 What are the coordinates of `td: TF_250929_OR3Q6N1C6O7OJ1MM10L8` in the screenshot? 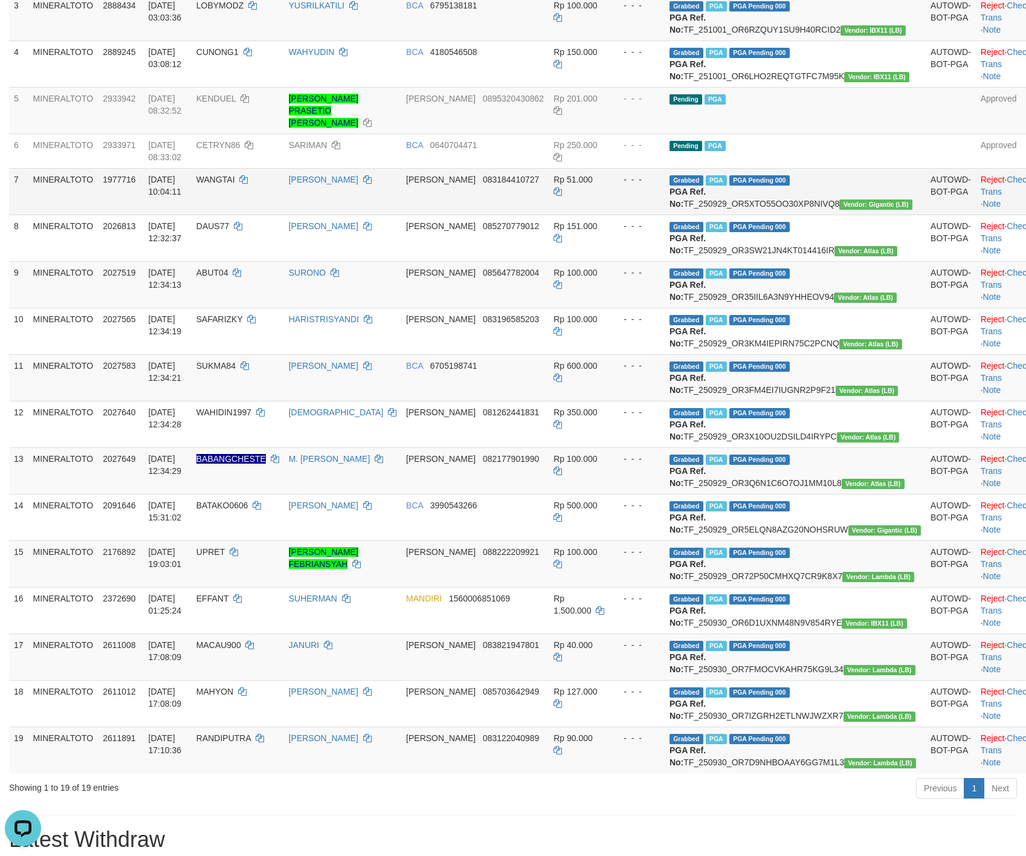 It's located at (795, 470).